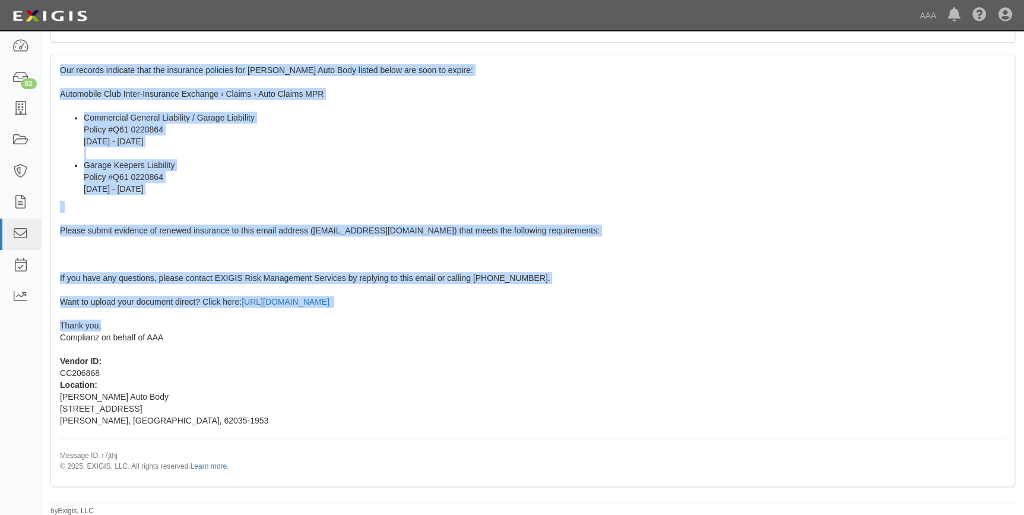  I want to click on b: Vendor ID:, so click(81, 361).